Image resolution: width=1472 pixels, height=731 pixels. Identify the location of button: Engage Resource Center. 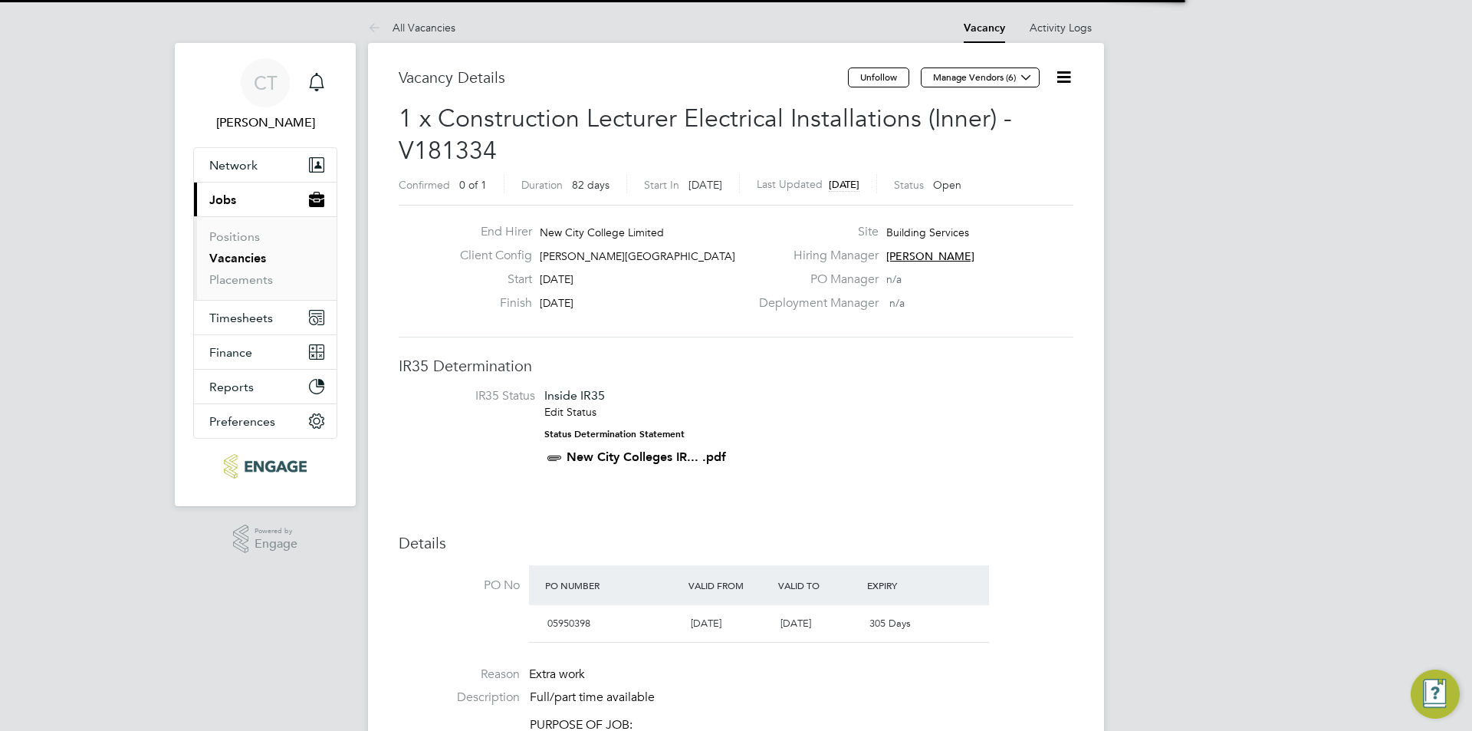
(1436, 694).